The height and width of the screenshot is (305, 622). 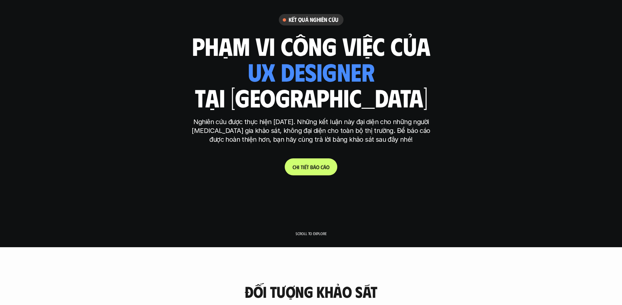 What do you see at coordinates (296, 167) in the screenshot?
I see `span: h` at bounding box center [296, 167].